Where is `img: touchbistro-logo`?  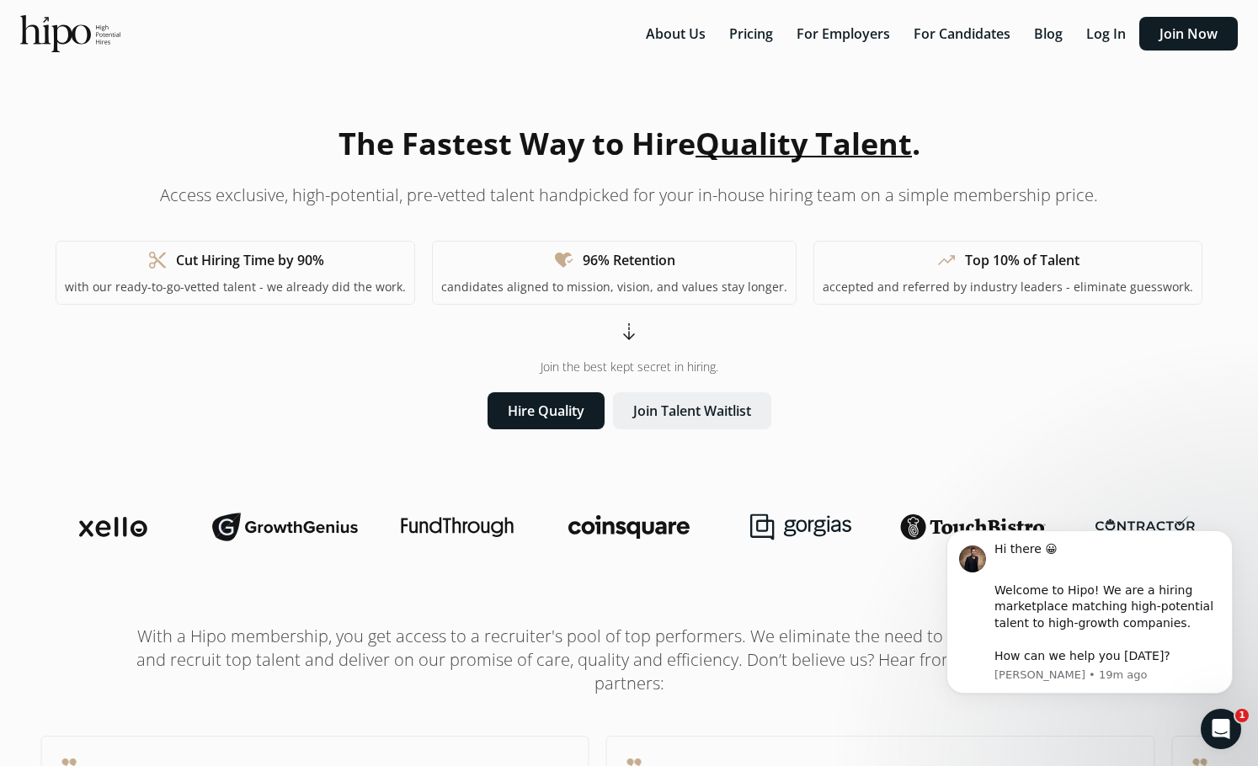 img: touchbistro-logo is located at coordinates (973, 527).